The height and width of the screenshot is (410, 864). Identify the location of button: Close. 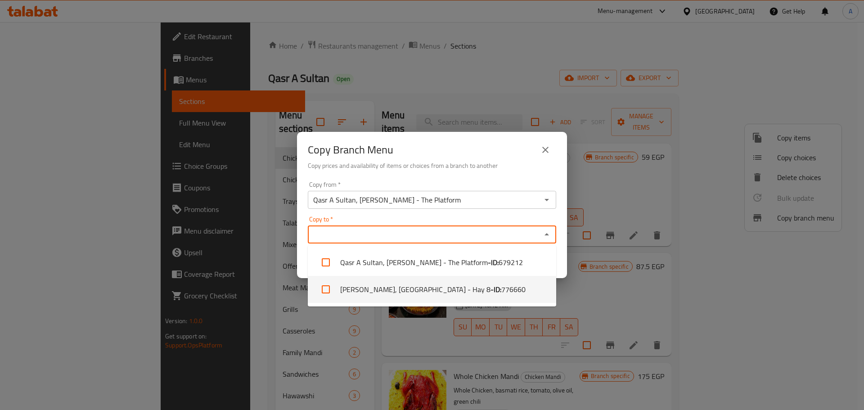
(547, 234).